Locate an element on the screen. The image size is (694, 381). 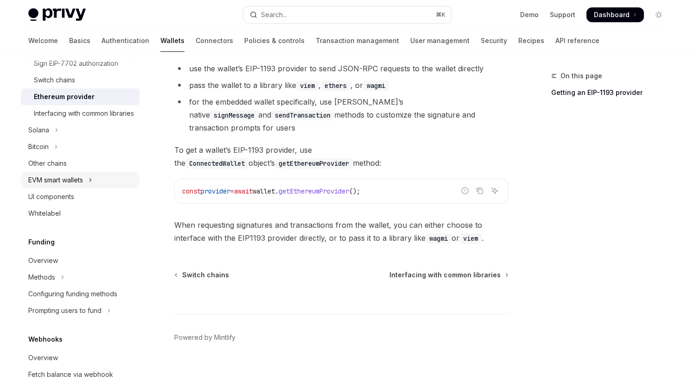
a: Wallets is located at coordinates (172, 41).